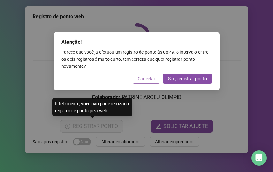  I want to click on button: Sim, registrar ponto, so click(187, 79).